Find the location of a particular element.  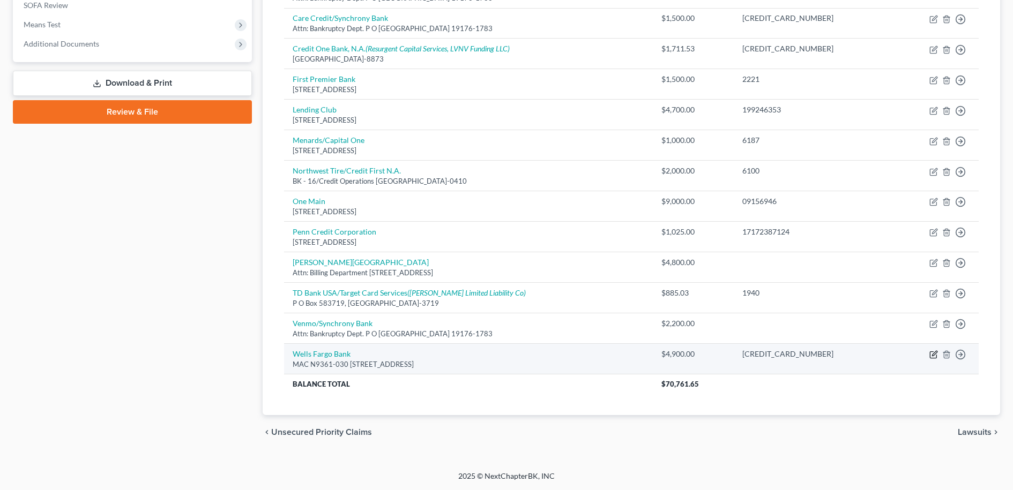

div: $885.03 is located at coordinates (693, 293).